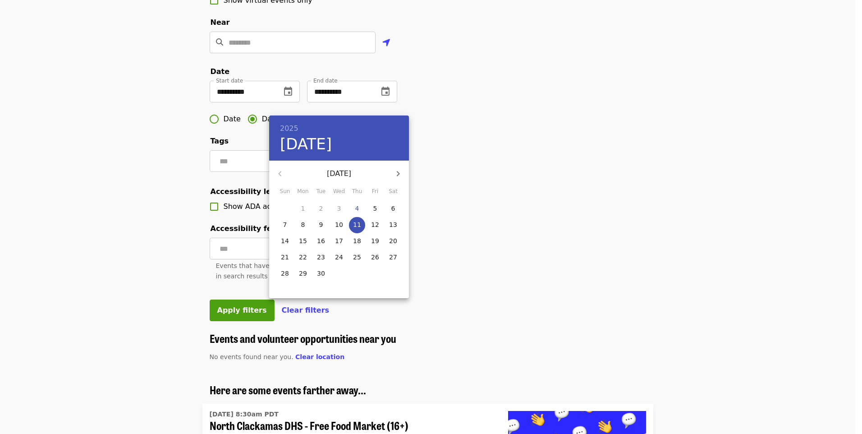 Image resolution: width=862 pixels, height=434 pixels. I want to click on p: 17, so click(339, 241).